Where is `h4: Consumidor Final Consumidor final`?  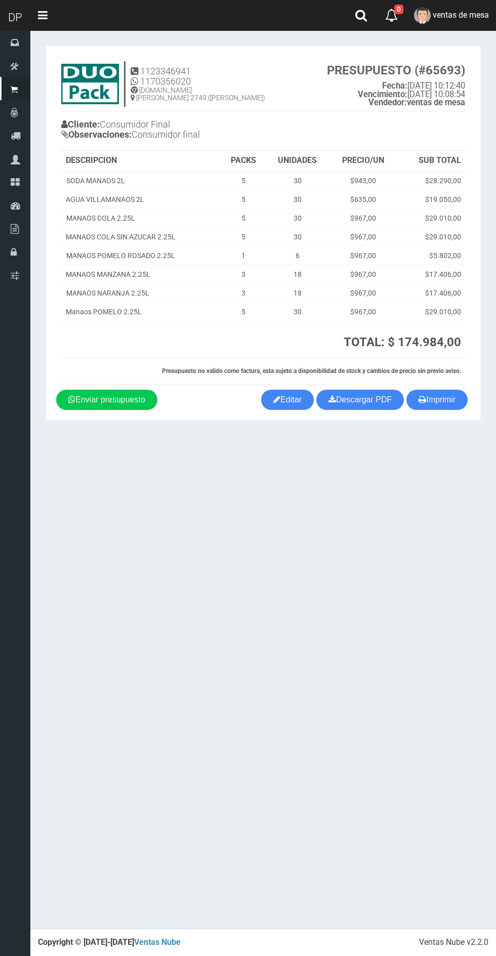 h4: Consumidor Final Consumidor final is located at coordinates (162, 131).